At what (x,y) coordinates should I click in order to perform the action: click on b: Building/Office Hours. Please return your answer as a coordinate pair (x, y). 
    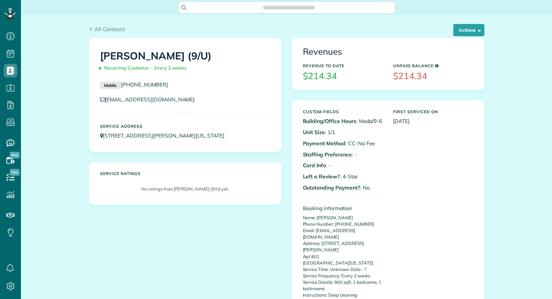
    Looking at the image, I should click on (329, 121).